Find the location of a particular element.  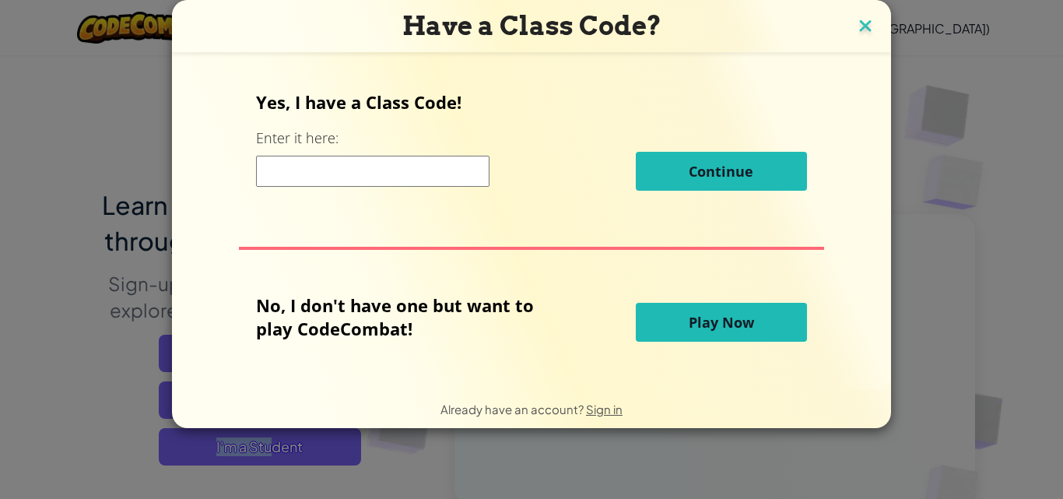

span: Play Now is located at coordinates (722, 322).